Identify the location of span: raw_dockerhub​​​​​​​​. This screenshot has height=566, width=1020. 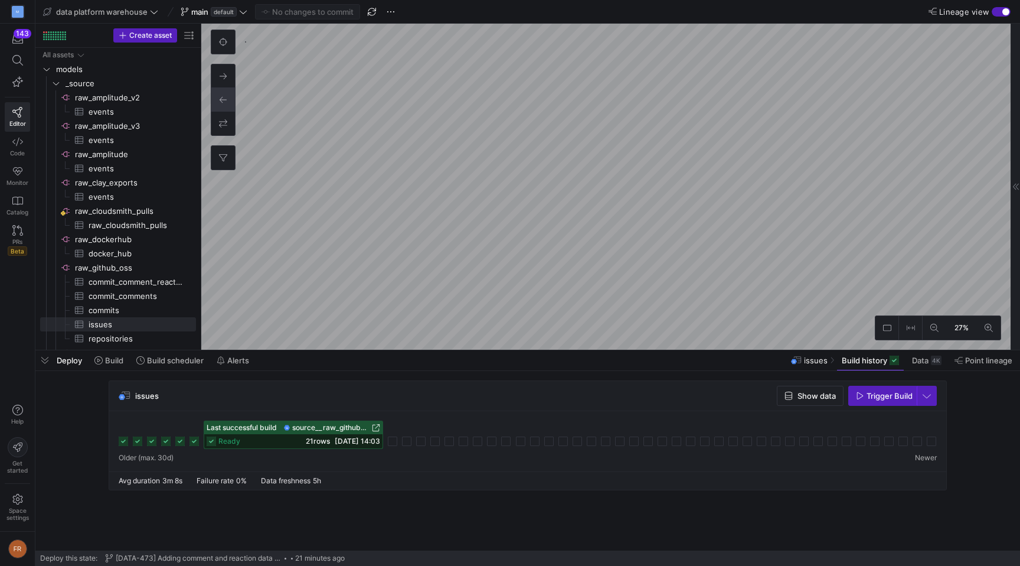
(135, 239).